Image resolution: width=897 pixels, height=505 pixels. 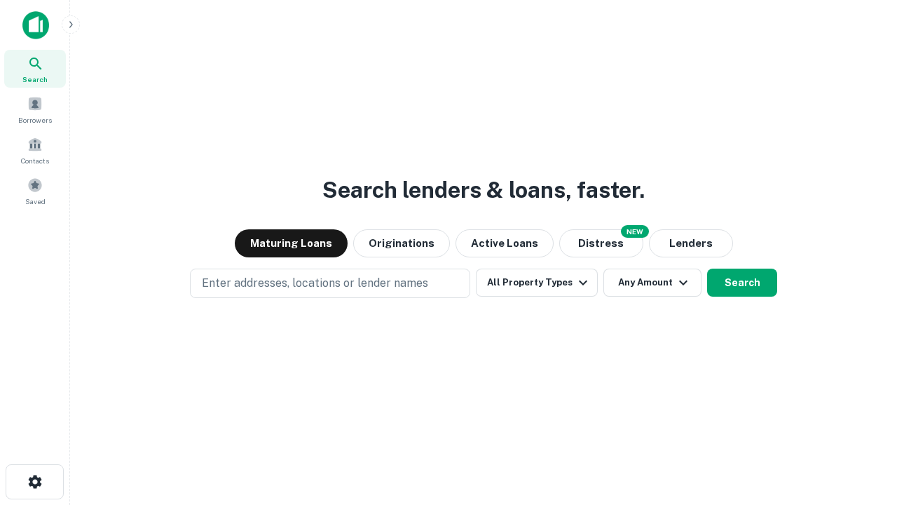 What do you see at coordinates (330, 283) in the screenshot?
I see `button: Enter addresses, locations or lender names` at bounding box center [330, 283].